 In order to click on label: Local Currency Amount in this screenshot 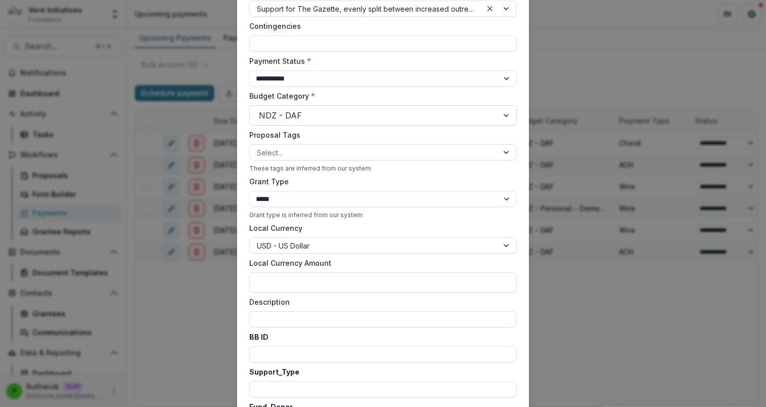, I will do `click(380, 263)`.